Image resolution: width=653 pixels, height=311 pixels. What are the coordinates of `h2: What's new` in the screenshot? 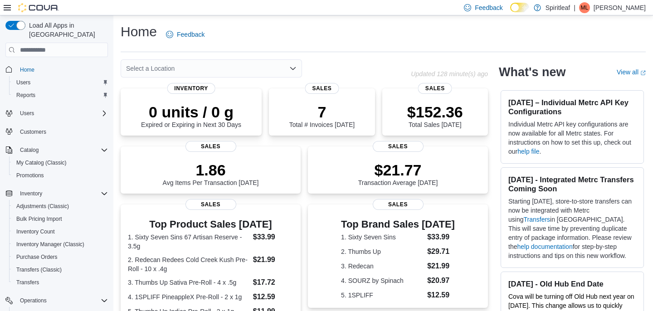 It's located at (532, 72).